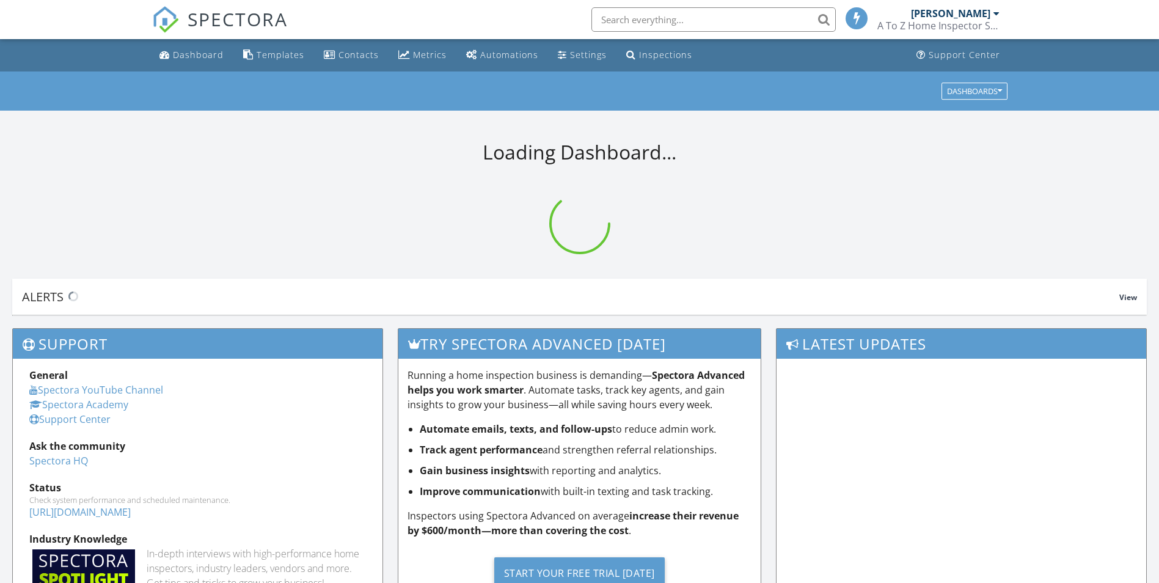 The image size is (1159, 583). What do you see at coordinates (166, 20) in the screenshot?
I see `img: The Best Home Inspection Software - Spectora` at bounding box center [166, 20].